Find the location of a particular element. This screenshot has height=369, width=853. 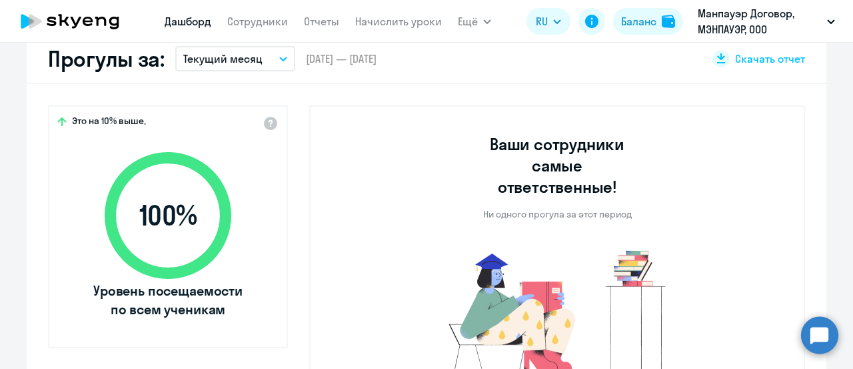

h3: Ваши сотрудники самые ответственные! is located at coordinates (557, 165).